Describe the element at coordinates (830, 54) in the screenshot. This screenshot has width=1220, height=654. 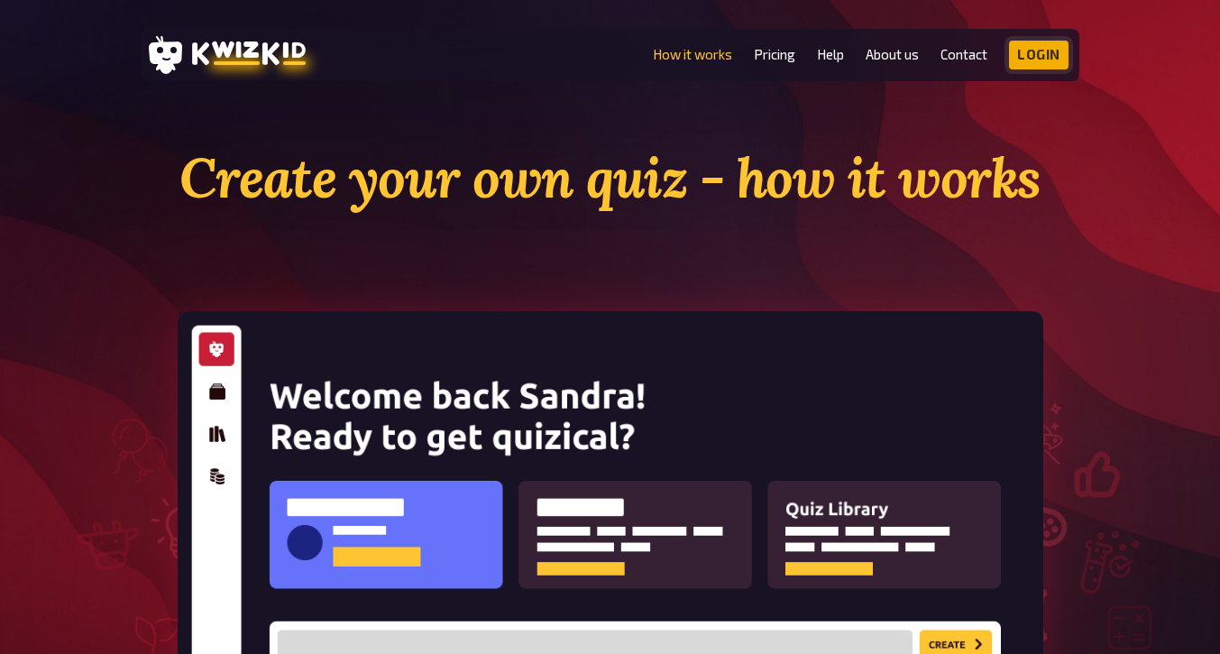
I see `a: Help` at that location.